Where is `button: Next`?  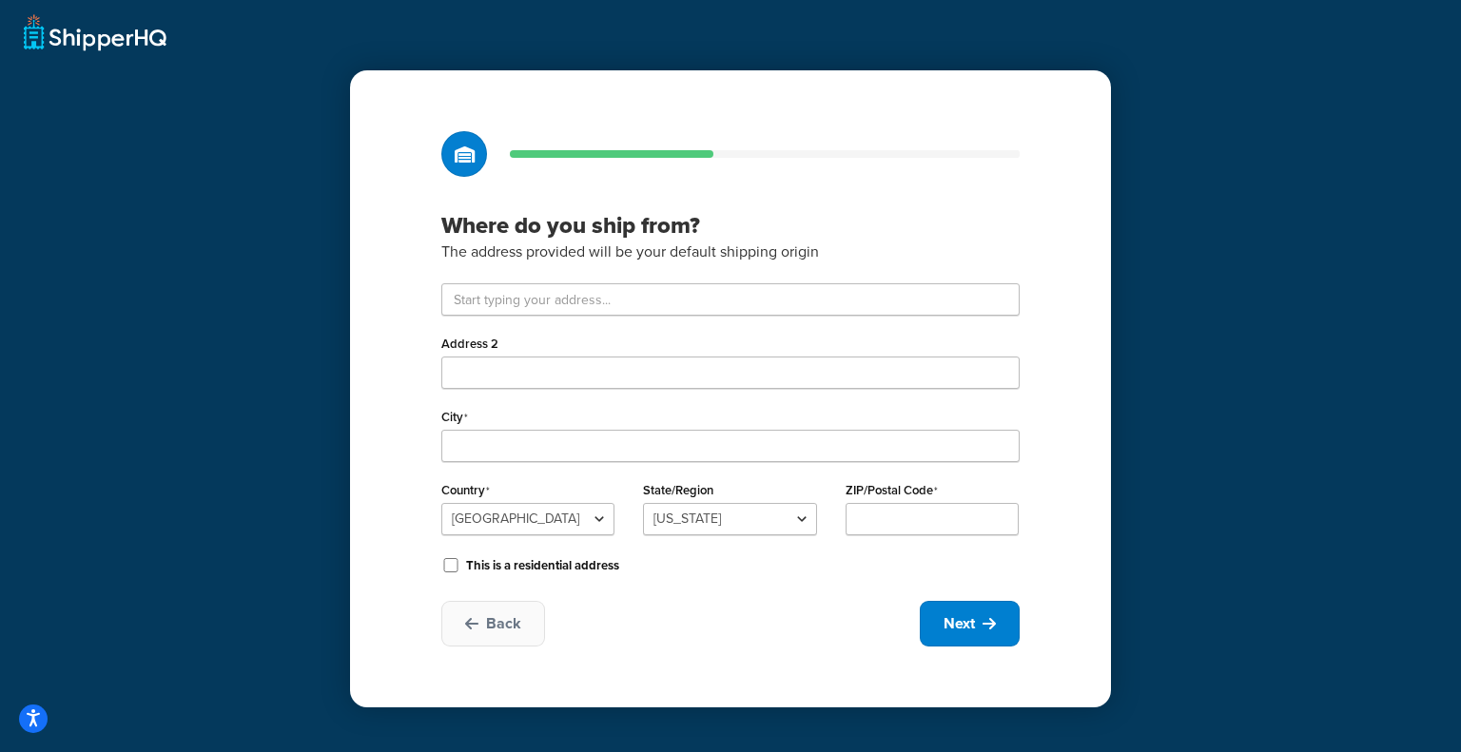
button: Next is located at coordinates (969, 624).